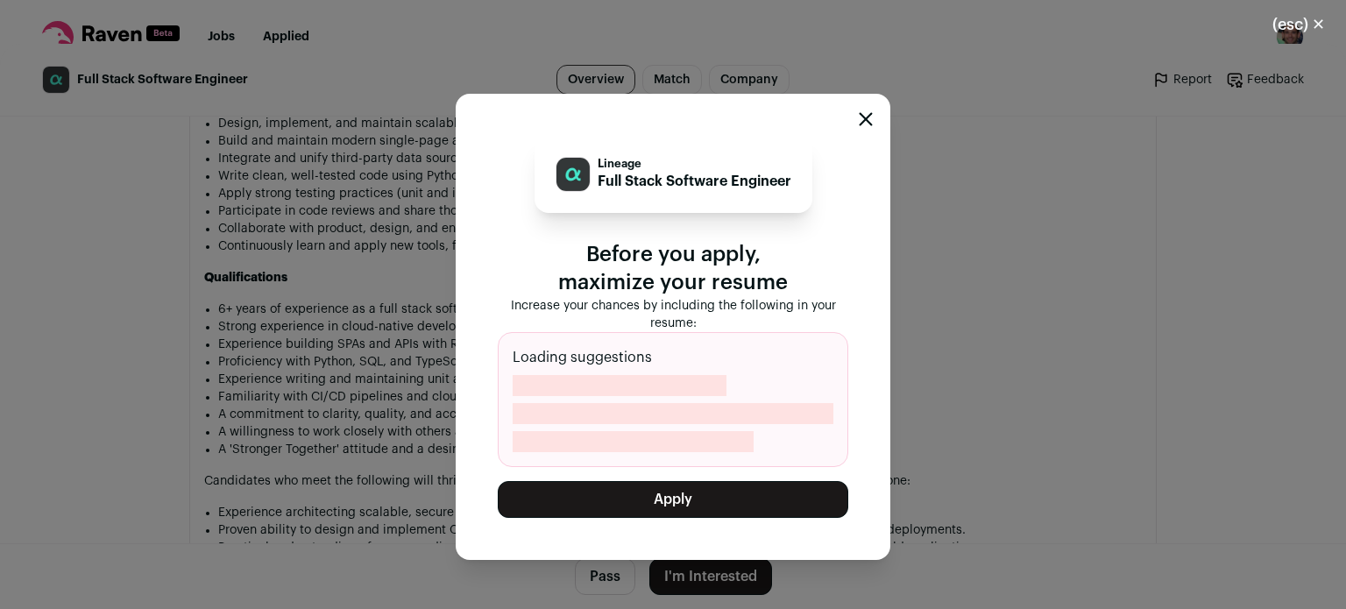 This screenshot has width=1346, height=609. What do you see at coordinates (673, 400) in the screenshot?
I see `div: Loading suggestions` at bounding box center [673, 400].